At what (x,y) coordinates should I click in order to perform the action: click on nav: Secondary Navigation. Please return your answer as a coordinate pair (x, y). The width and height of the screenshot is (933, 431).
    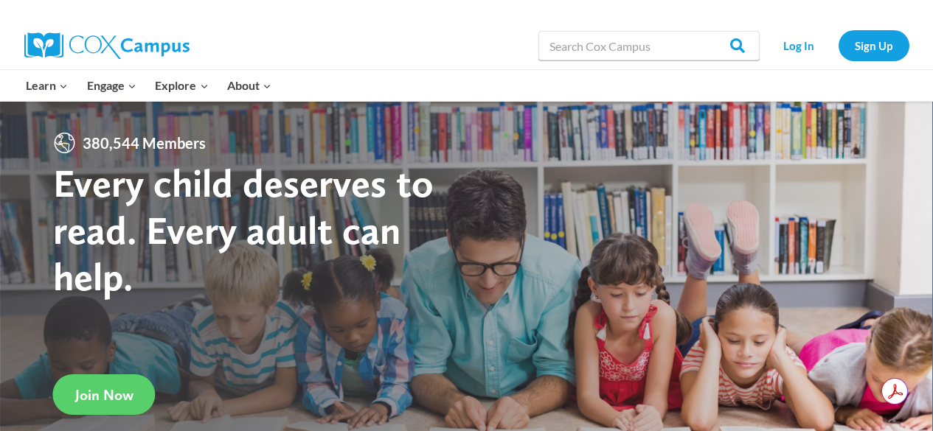
    Looking at the image, I should click on (837, 45).